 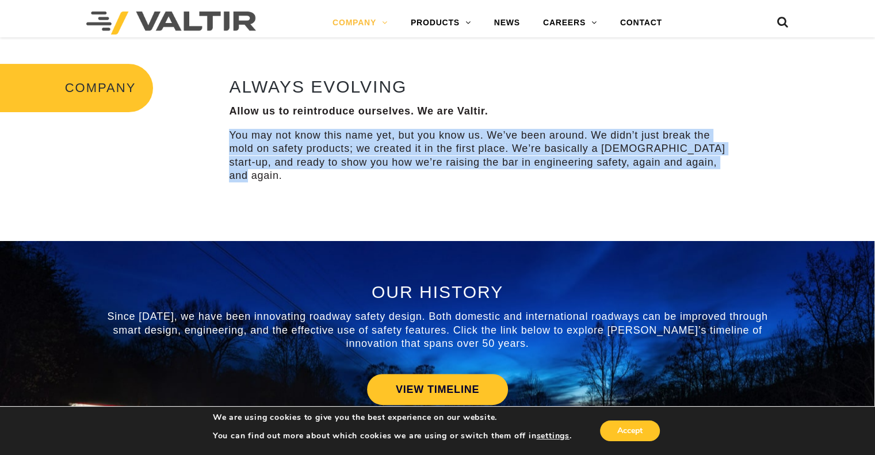 What do you see at coordinates (440, 23) in the screenshot?
I see `a: PRODUCTS` at bounding box center [440, 23].